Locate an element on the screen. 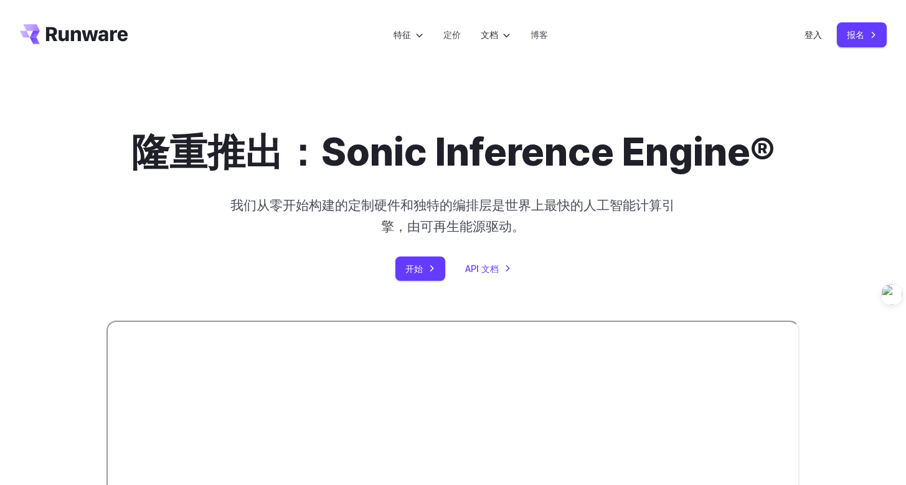  a: 报名 is located at coordinates (862, 34).